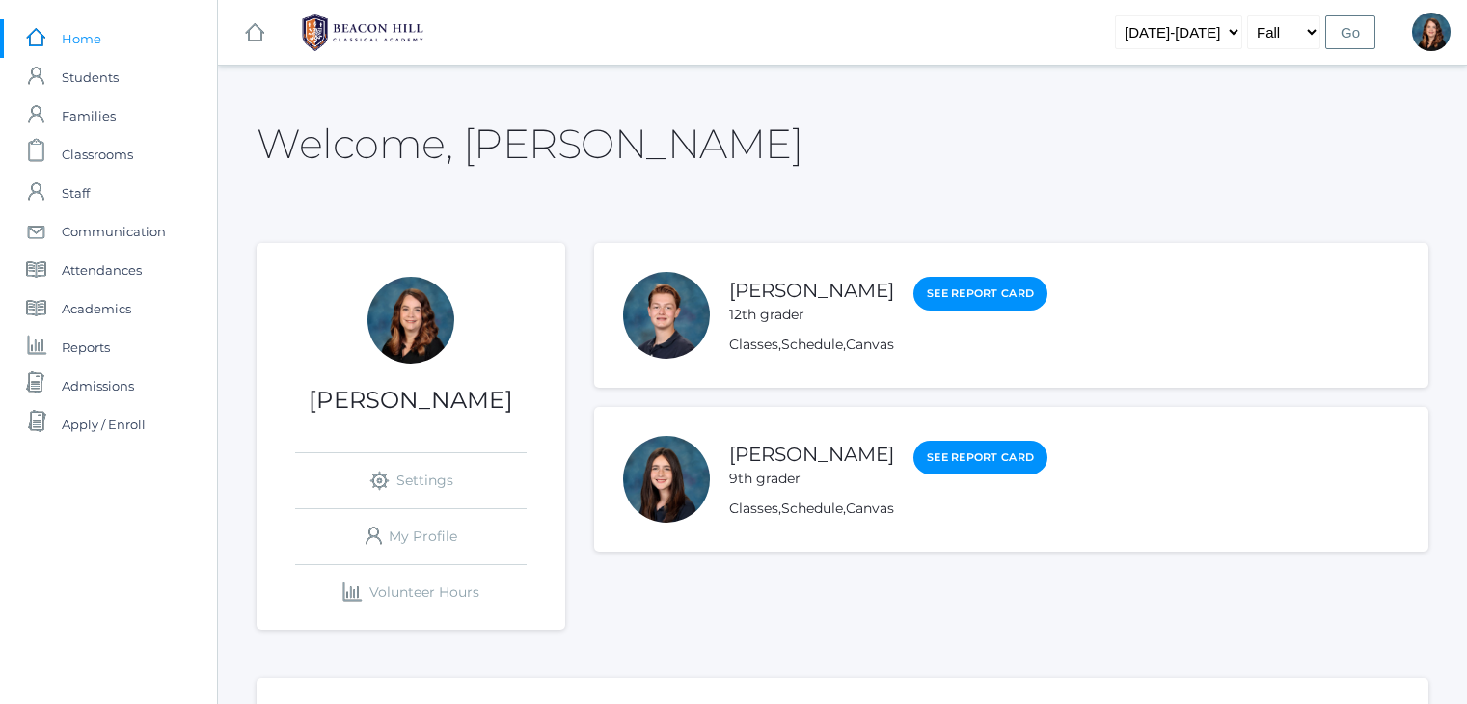 This screenshot has height=704, width=1467. I want to click on span: Communication, so click(114, 232).